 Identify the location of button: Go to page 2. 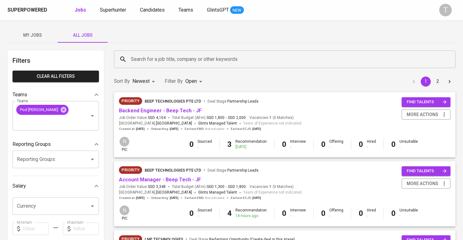
(438, 81).